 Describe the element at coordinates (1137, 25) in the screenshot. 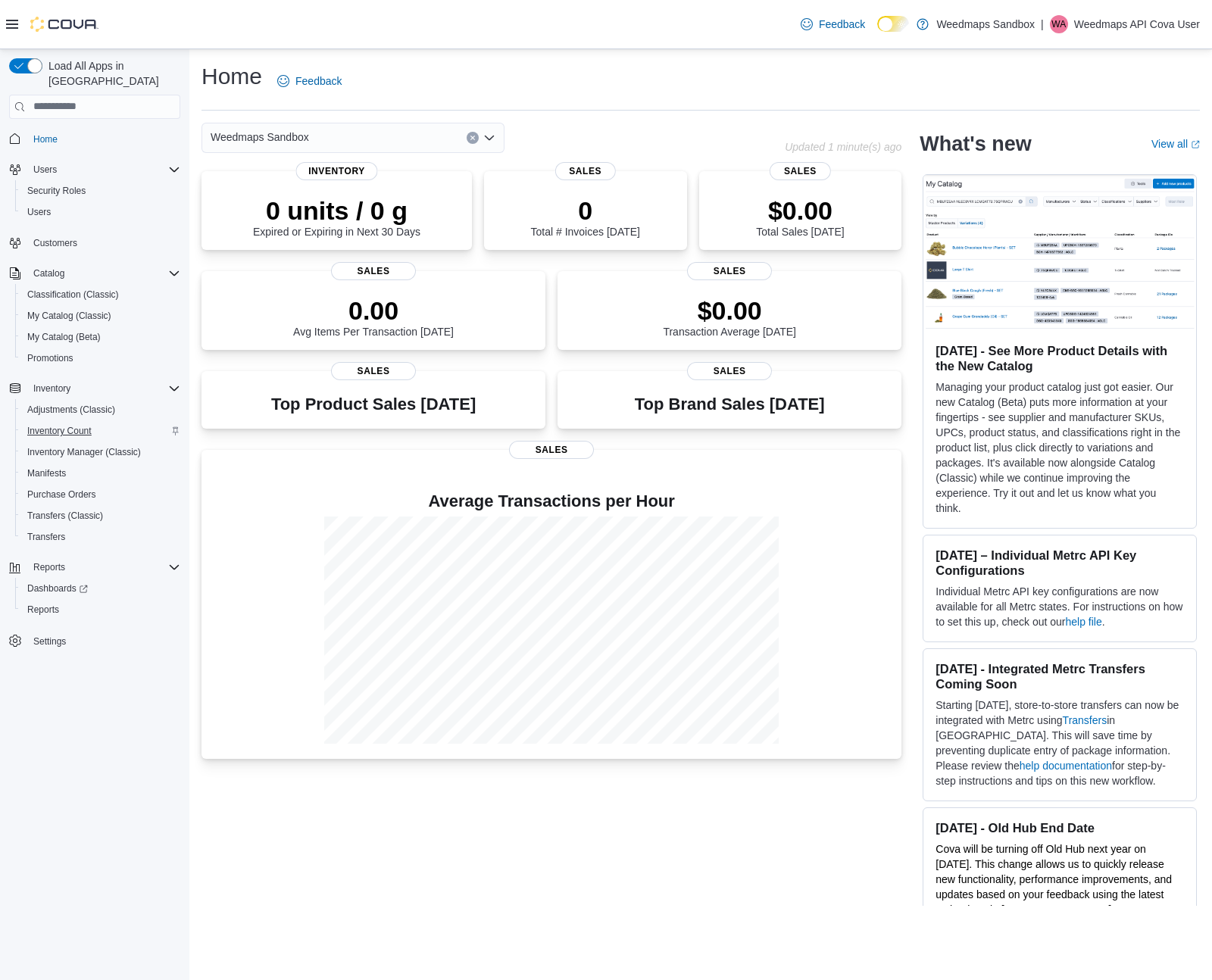

I see `p: Weedmaps API Cova User` at that location.